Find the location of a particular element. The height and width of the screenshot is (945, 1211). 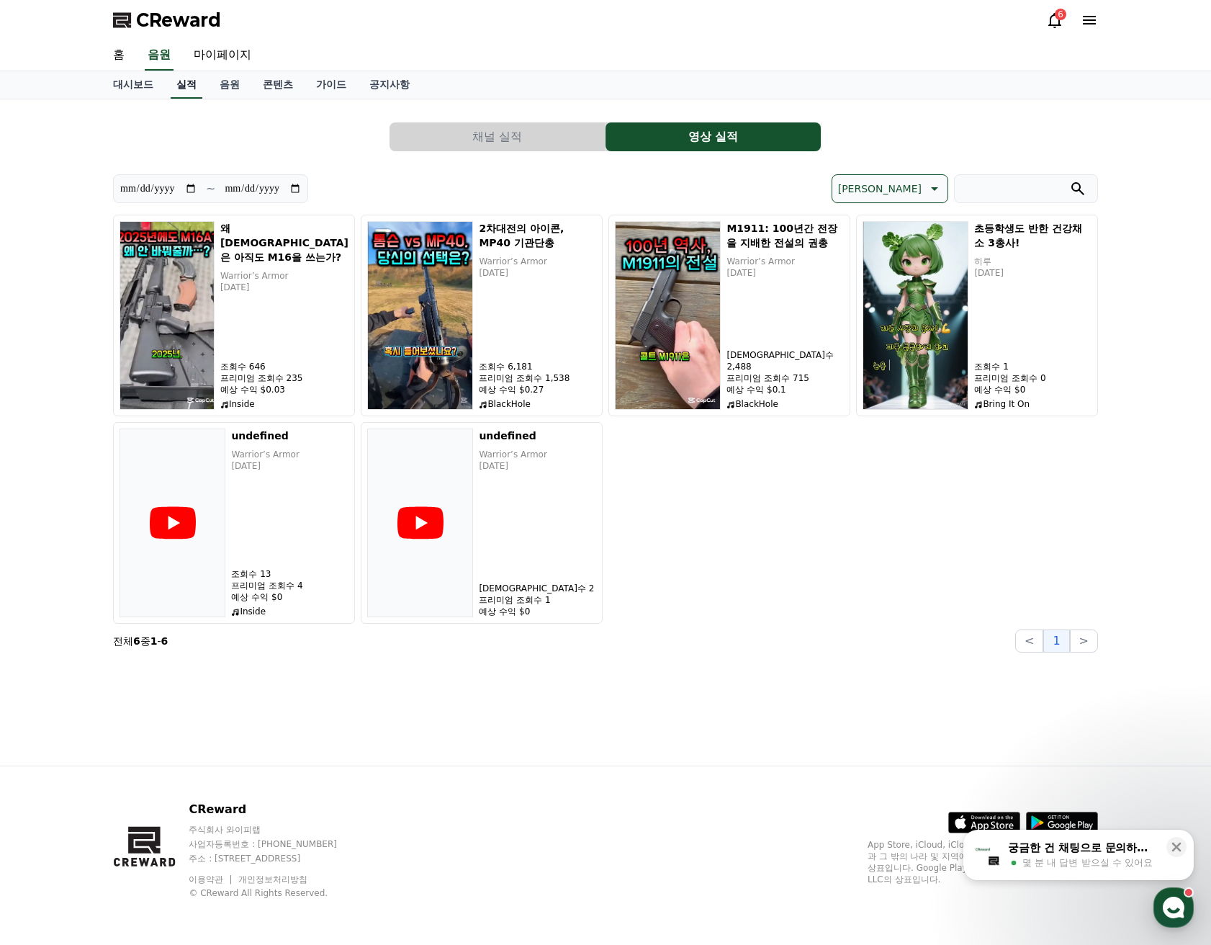

p: 예상 수익 $0.1 is located at coordinates (785, 389).